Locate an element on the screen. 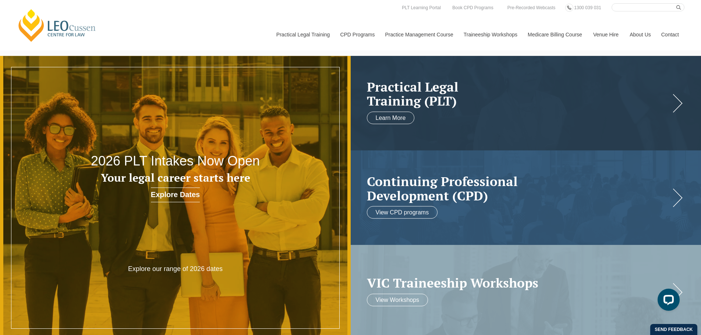 This screenshot has width=701, height=335. a: View Workshops is located at coordinates (397, 300).